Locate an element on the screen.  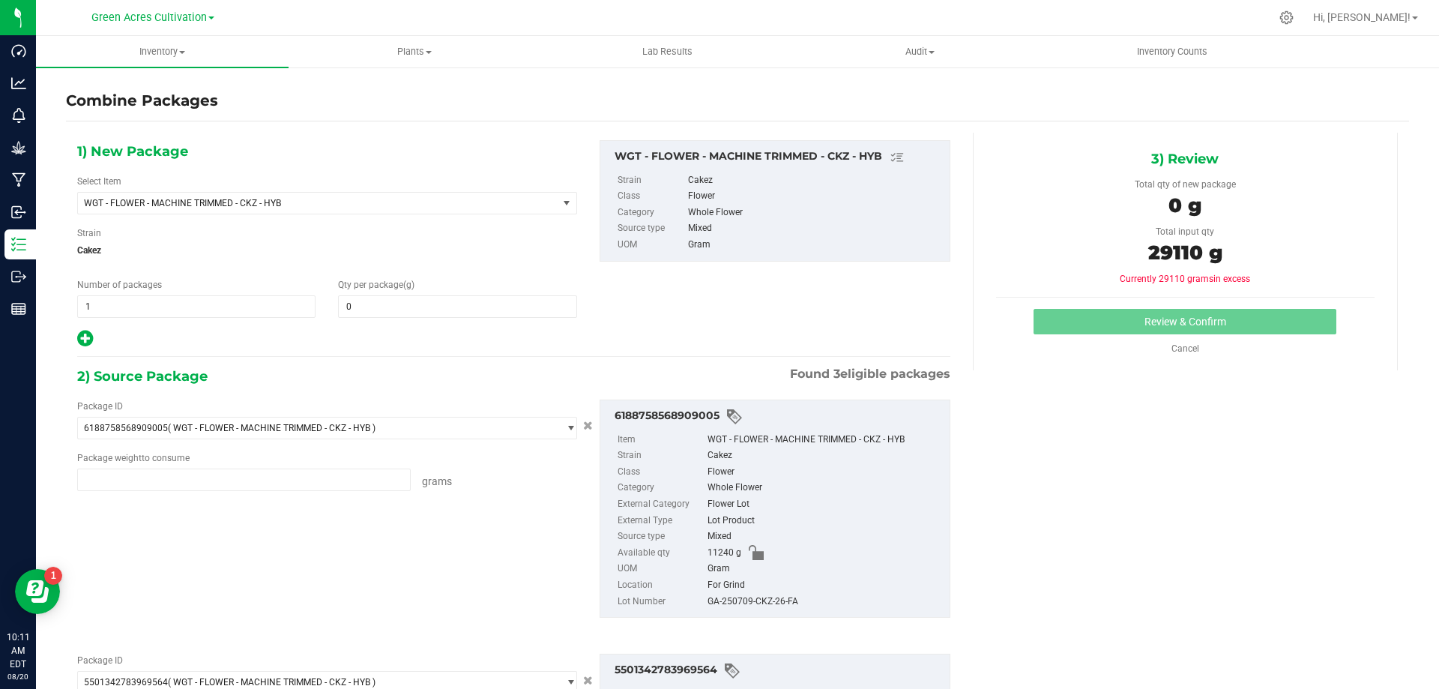
label: Item is located at coordinates (661, 440).